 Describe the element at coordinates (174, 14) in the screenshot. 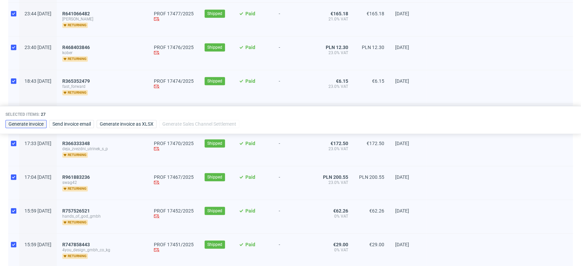

I see `a: PROF 17477/2025` at that location.